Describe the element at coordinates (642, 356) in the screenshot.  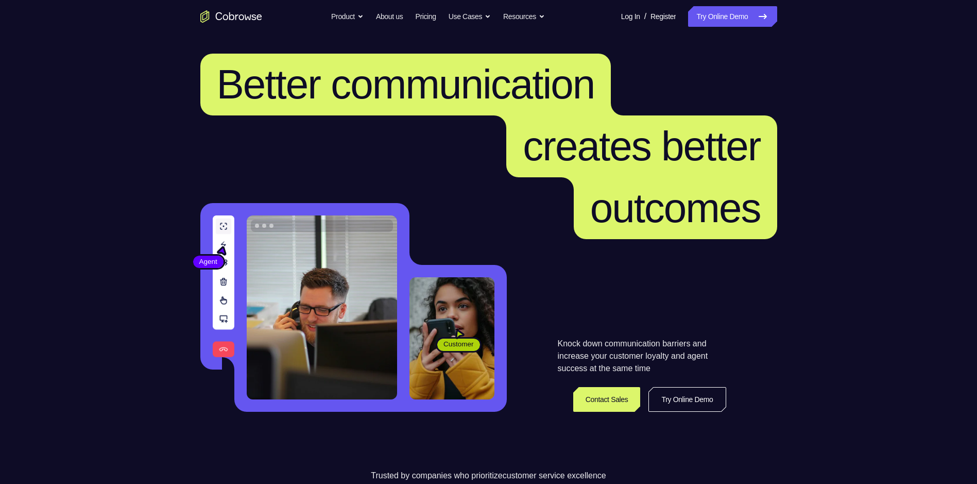
I see `p: Knock down communication barriers and increase your customer loyalty and agent success at the sam...` at that location.